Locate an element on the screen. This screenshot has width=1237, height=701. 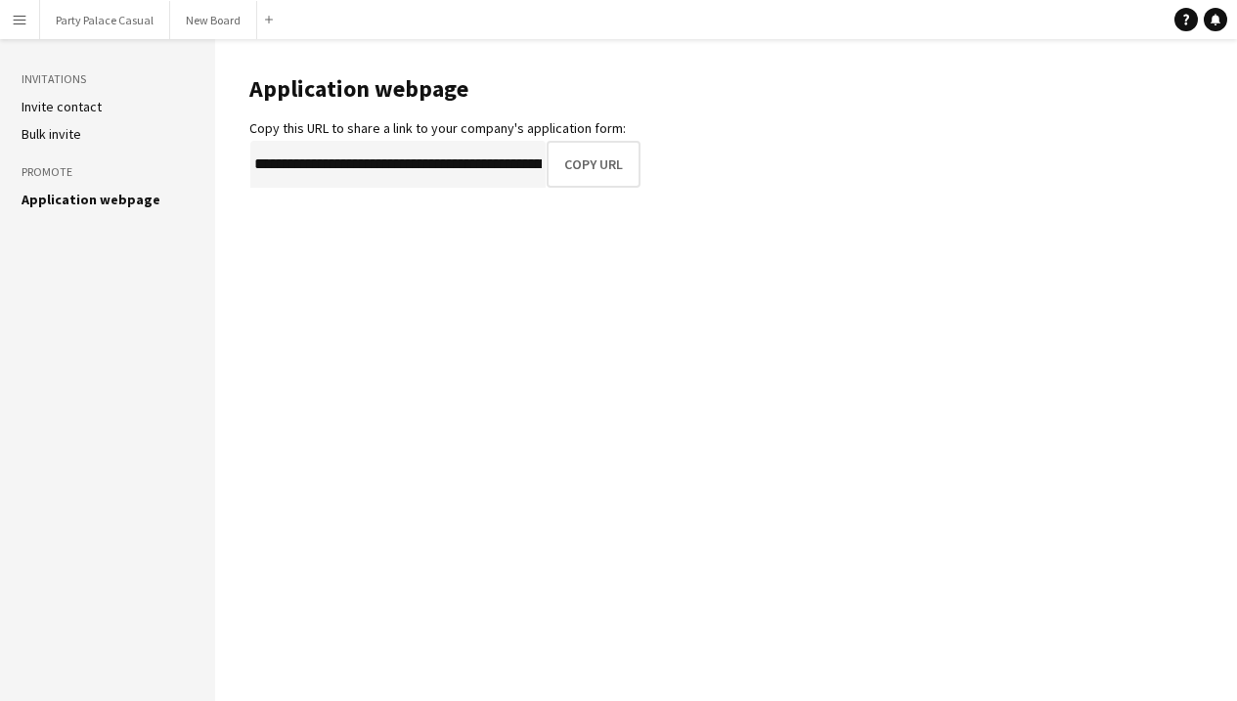
button: New Board is located at coordinates (213, 20).